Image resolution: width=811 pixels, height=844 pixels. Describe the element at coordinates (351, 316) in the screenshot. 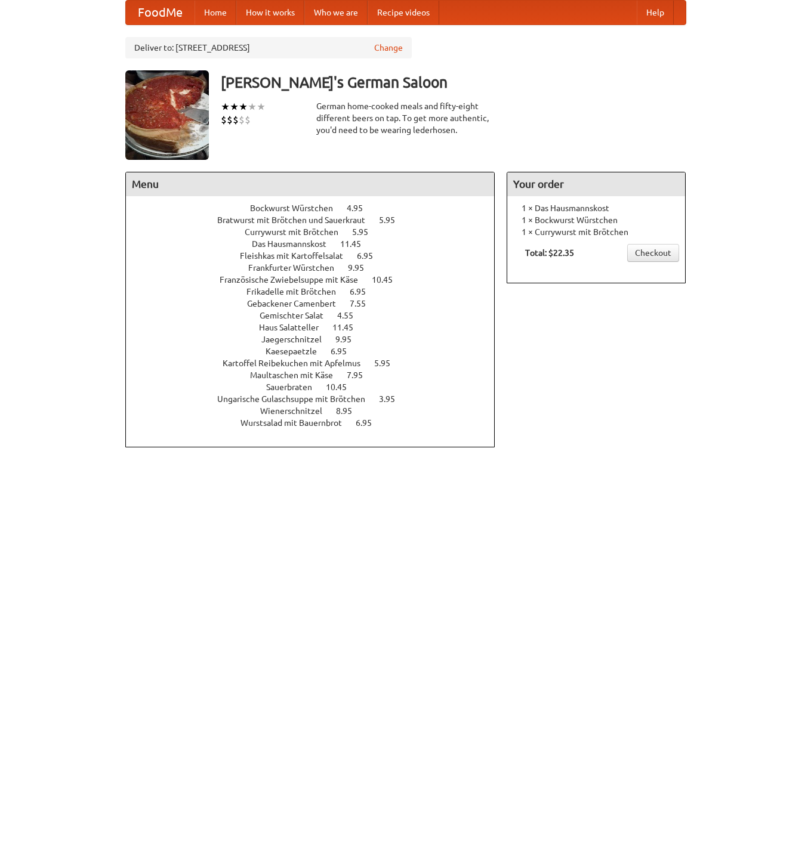

I see `span: 4.55` at that location.